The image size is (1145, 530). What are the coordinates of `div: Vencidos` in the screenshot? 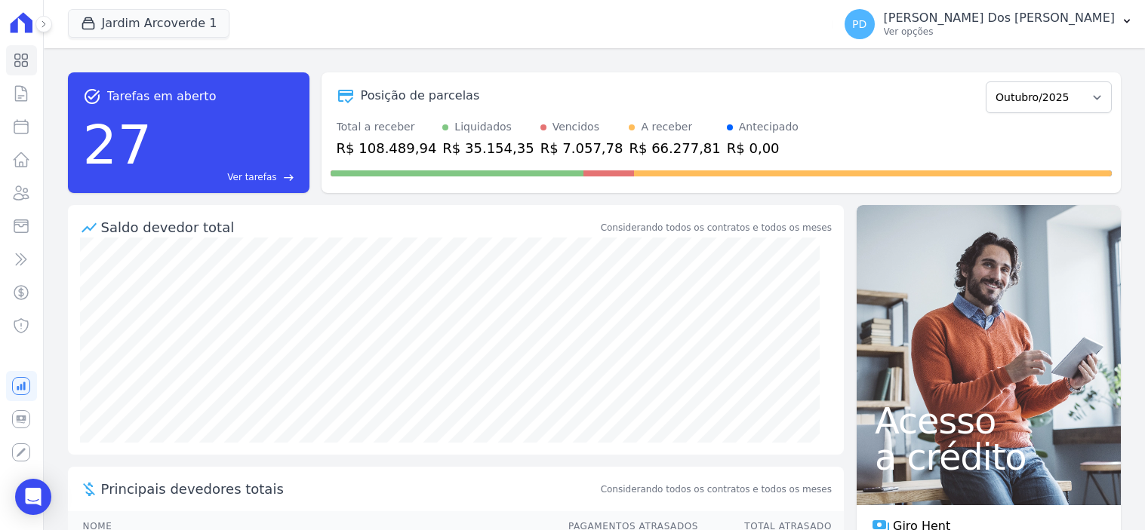 It's located at (576, 127).